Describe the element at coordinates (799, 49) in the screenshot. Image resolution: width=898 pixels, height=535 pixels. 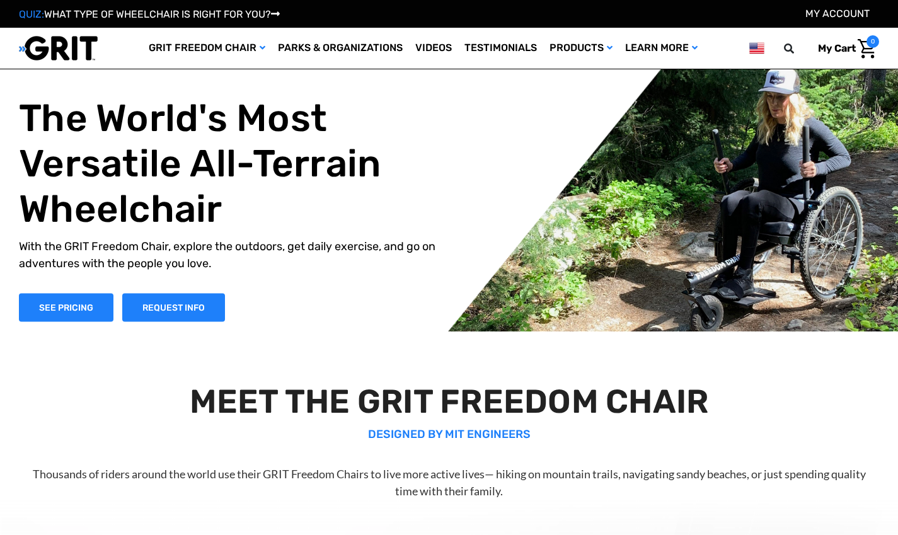
I see `input: Search` at that location.